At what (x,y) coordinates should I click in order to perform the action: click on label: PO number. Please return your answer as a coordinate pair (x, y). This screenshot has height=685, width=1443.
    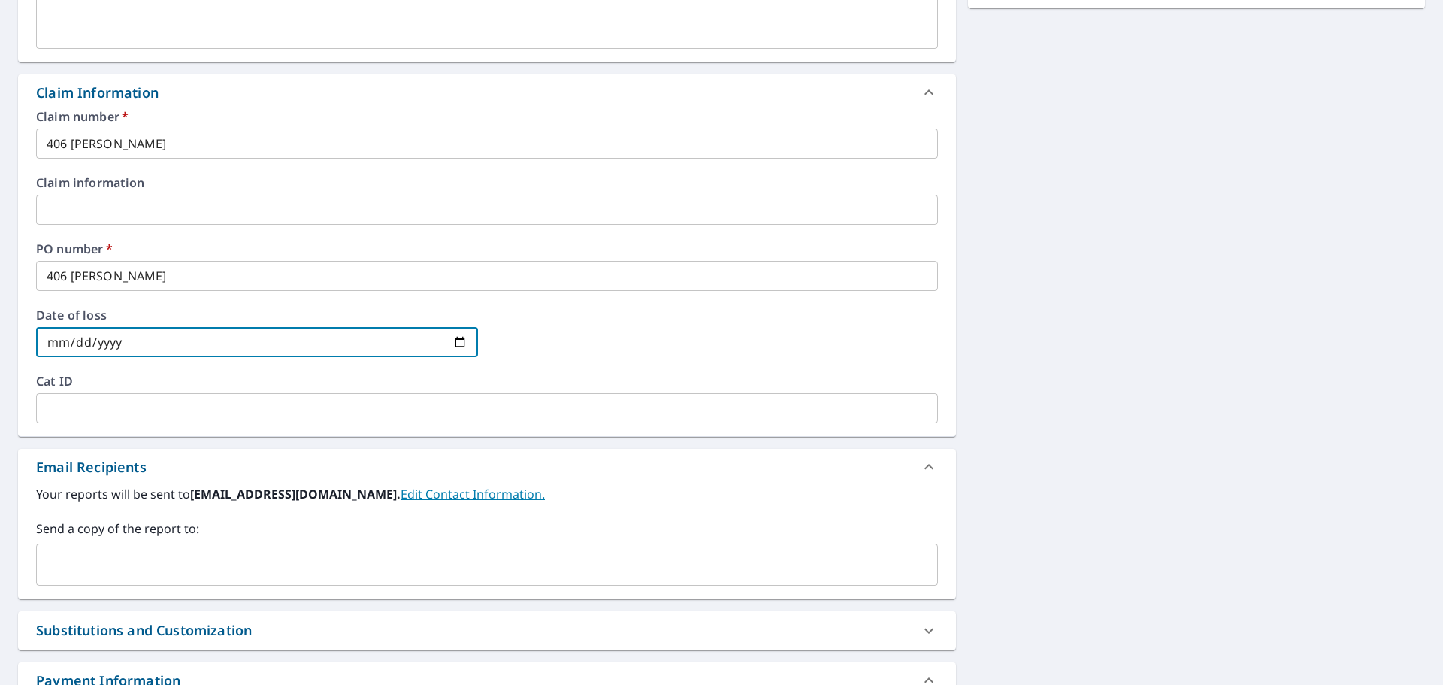
    Looking at the image, I should click on (487, 249).